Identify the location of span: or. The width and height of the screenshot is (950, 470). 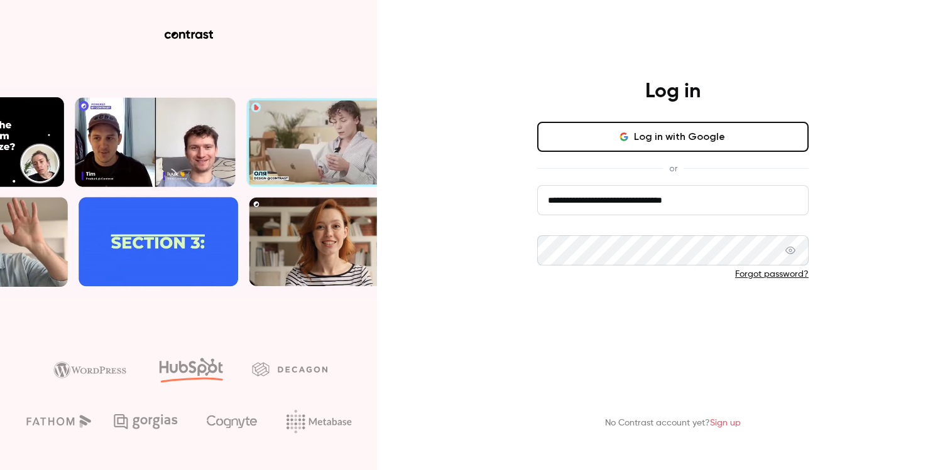
(673, 168).